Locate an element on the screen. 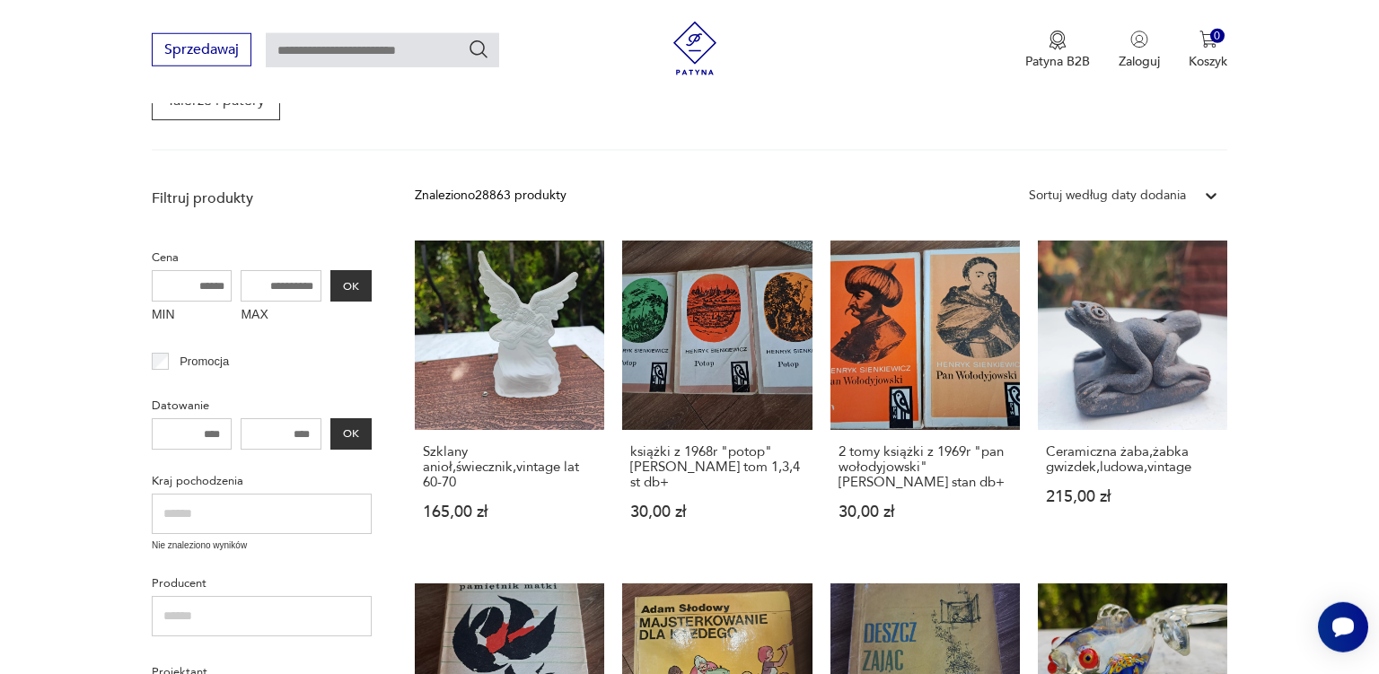 The height and width of the screenshot is (674, 1379). label: MAX is located at coordinates (281, 316).